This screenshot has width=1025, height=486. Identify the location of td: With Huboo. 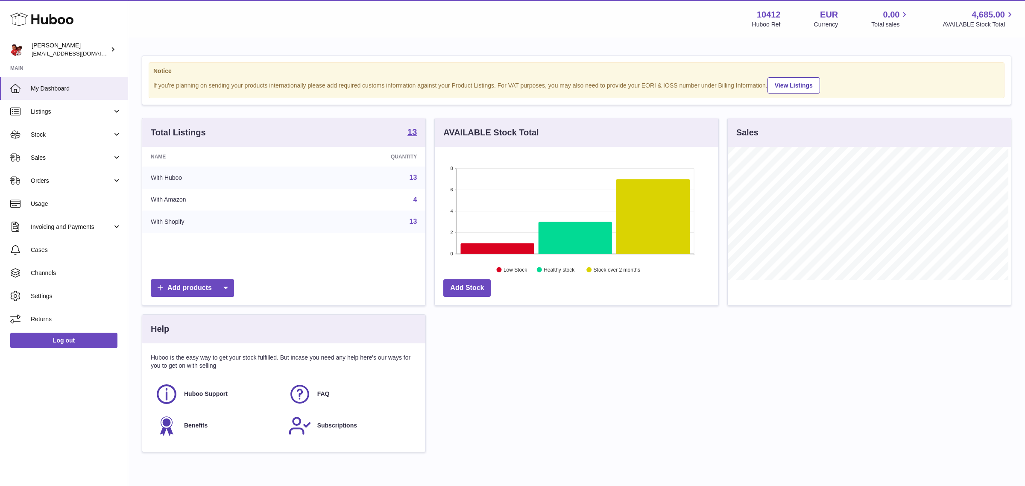
(220, 178).